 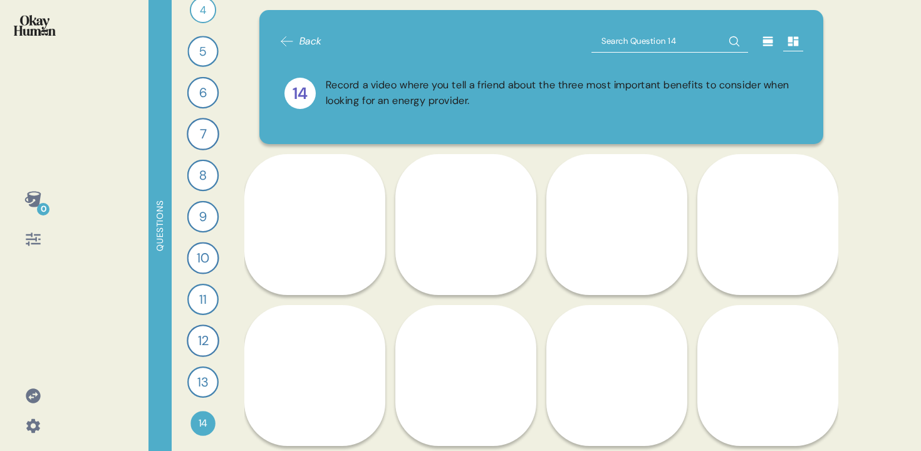 What do you see at coordinates (670, 41) in the screenshot?
I see `input: Search Question 14` at bounding box center [670, 41].